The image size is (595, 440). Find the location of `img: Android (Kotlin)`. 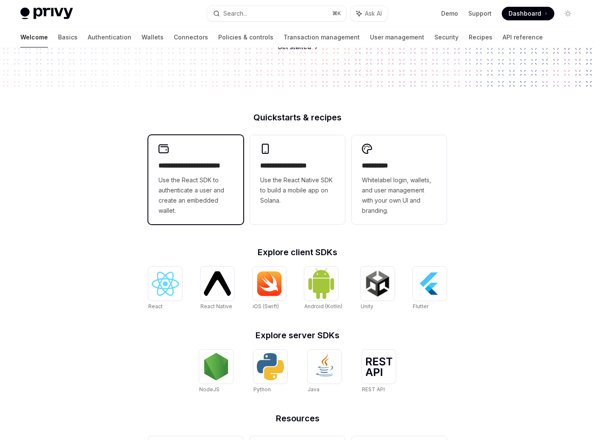

img: Android (Kotlin) is located at coordinates (321, 283).